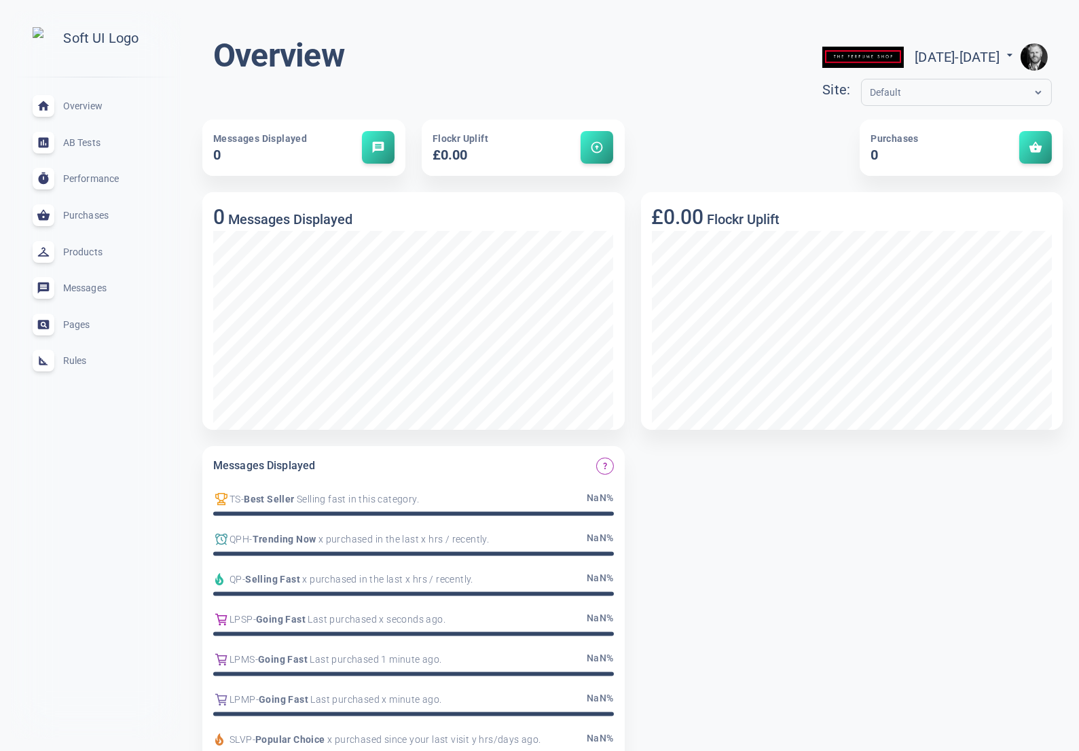 The height and width of the screenshot is (751, 1079). I want to click on span: Last purchased 1 minute ago., so click(375, 659).